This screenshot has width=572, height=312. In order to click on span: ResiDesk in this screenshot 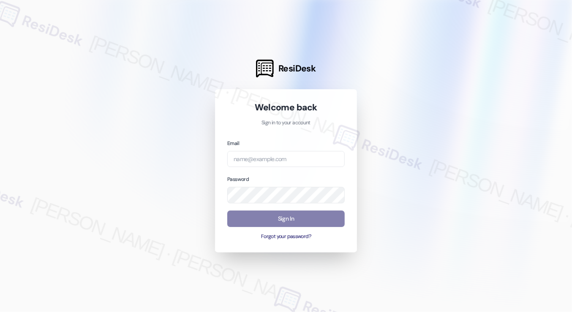, I will do `click(297, 68)`.